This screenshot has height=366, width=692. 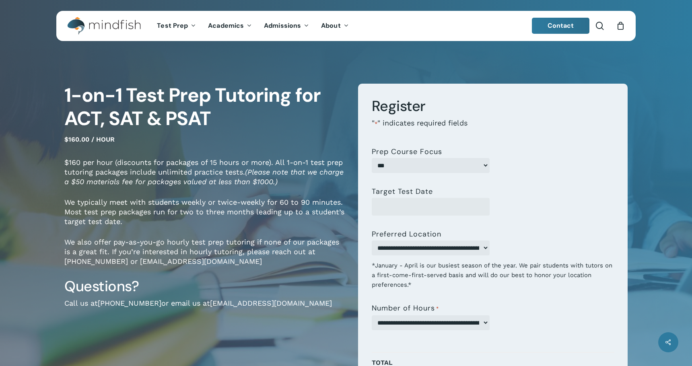 I want to click on span: Admissions, so click(x=283, y=25).